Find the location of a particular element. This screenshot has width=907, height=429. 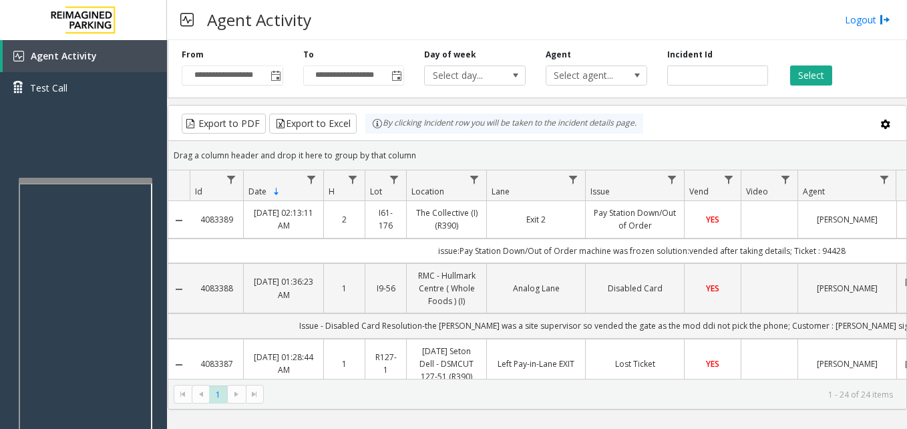

span: Date is located at coordinates (257, 191).